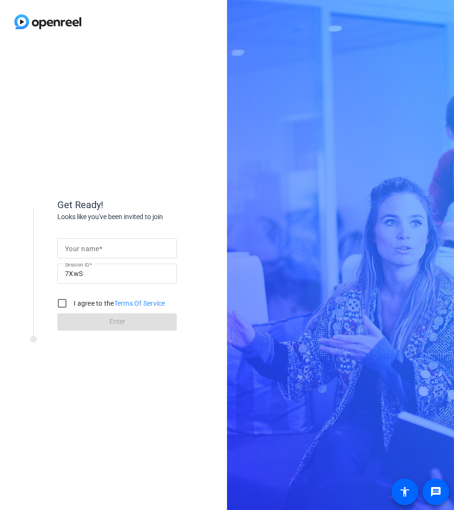 The width and height of the screenshot is (454, 510). Describe the element at coordinates (405, 491) in the screenshot. I see `mat-icon: accessibility` at that location.